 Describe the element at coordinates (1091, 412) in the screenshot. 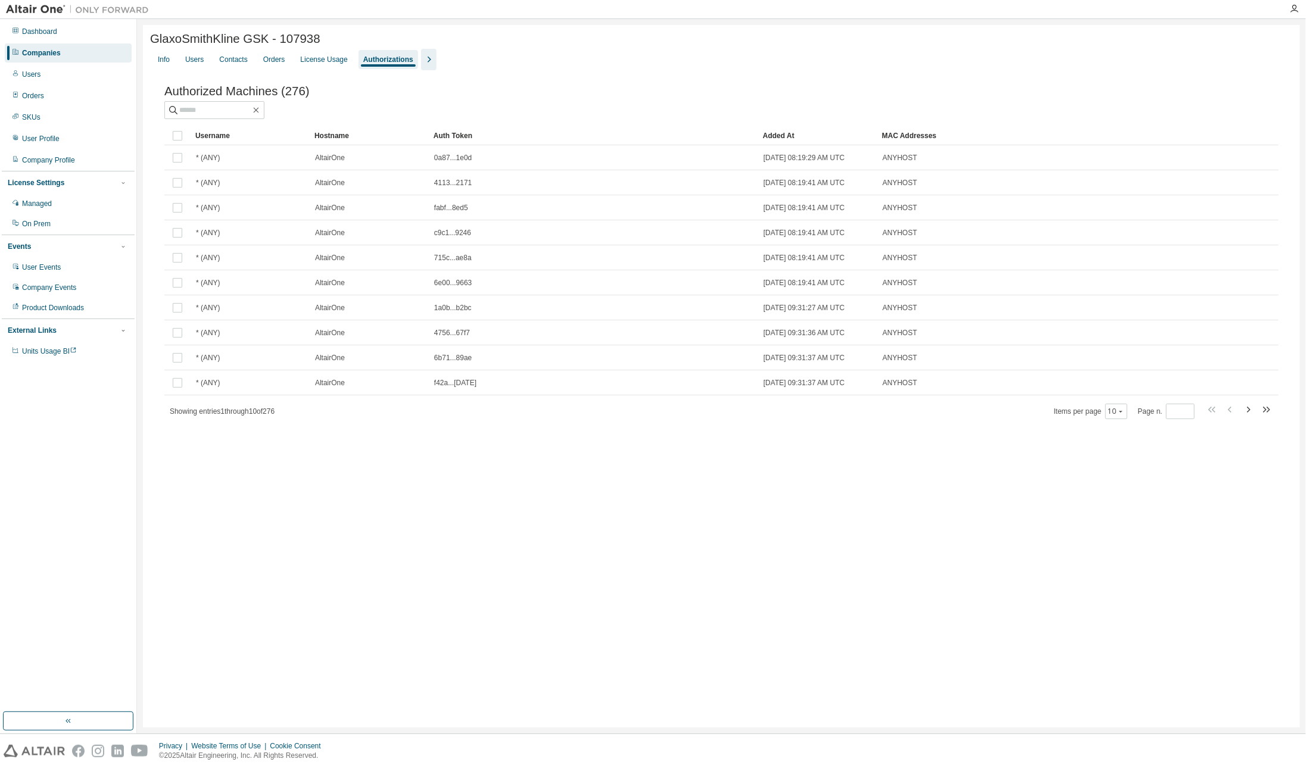

I see `span: Items per page` at that location.